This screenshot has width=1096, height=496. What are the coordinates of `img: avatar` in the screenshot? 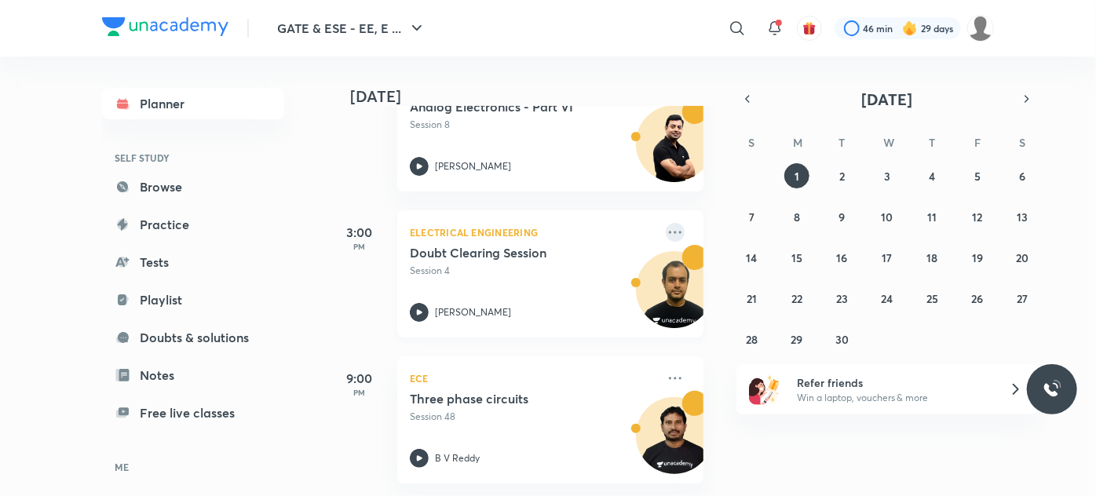 It's located at (810, 28).